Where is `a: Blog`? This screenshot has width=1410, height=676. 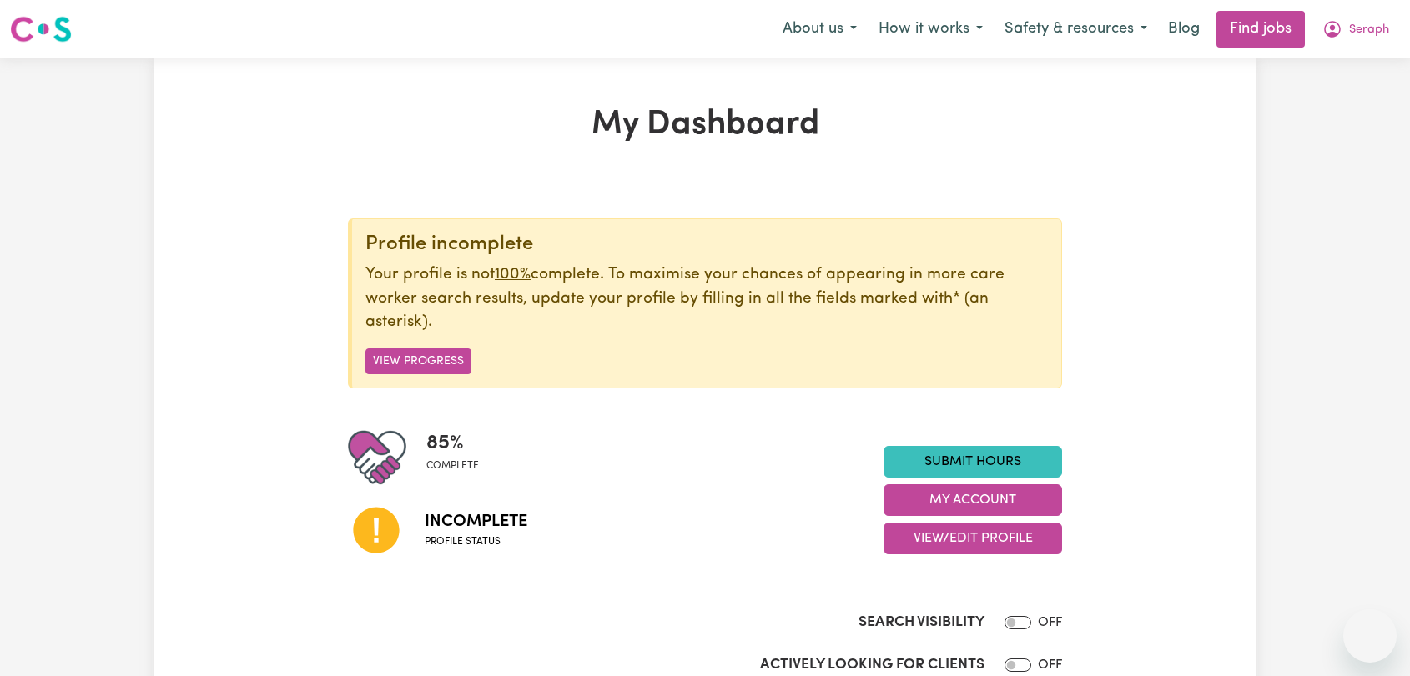
a: Blog is located at coordinates (1184, 29).